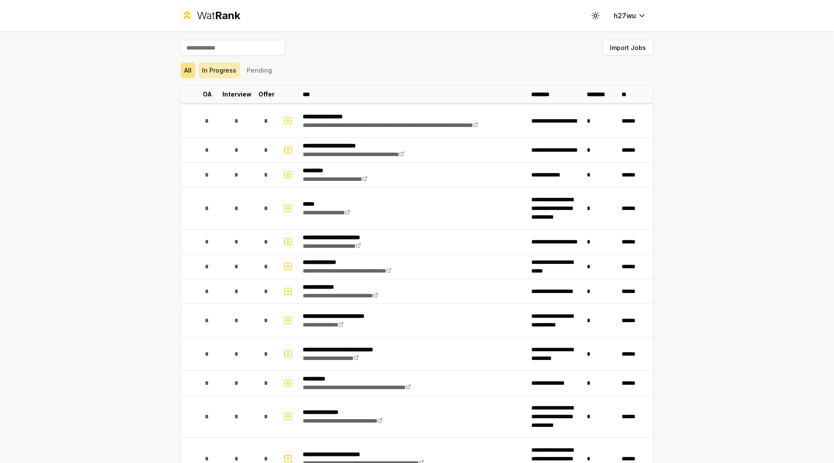 The height and width of the screenshot is (463, 834). What do you see at coordinates (210, 16) in the screenshot?
I see `a: WatRank` at bounding box center [210, 16].